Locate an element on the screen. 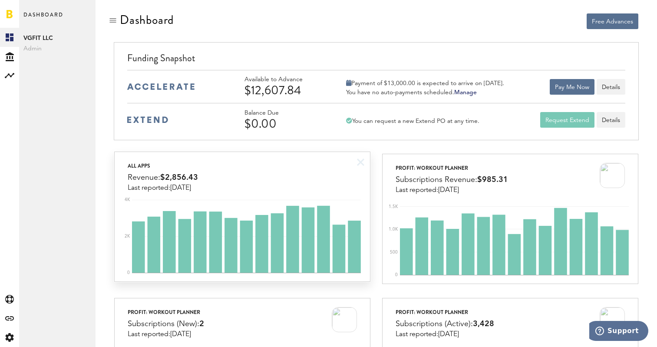 This screenshot has width=657, height=347. button: Pay Me Now is located at coordinates (572, 87).